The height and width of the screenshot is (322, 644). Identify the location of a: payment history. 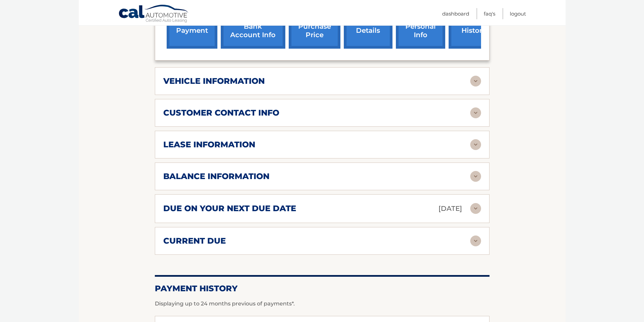
(474, 26).